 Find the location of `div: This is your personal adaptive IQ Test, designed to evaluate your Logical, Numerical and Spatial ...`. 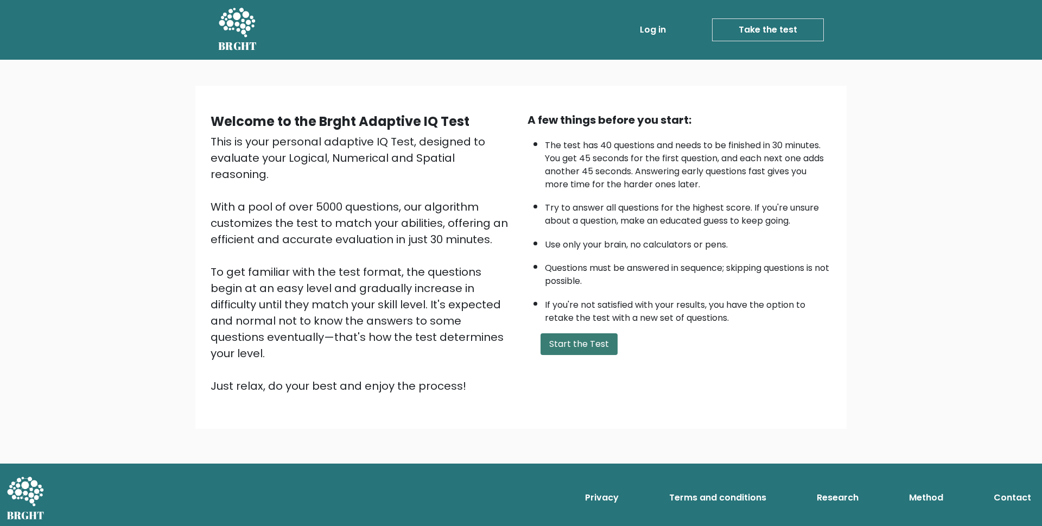

div: This is your personal adaptive IQ Test, designed to evaluate your Logical, Numerical and Spatial ... is located at coordinates (363, 264).